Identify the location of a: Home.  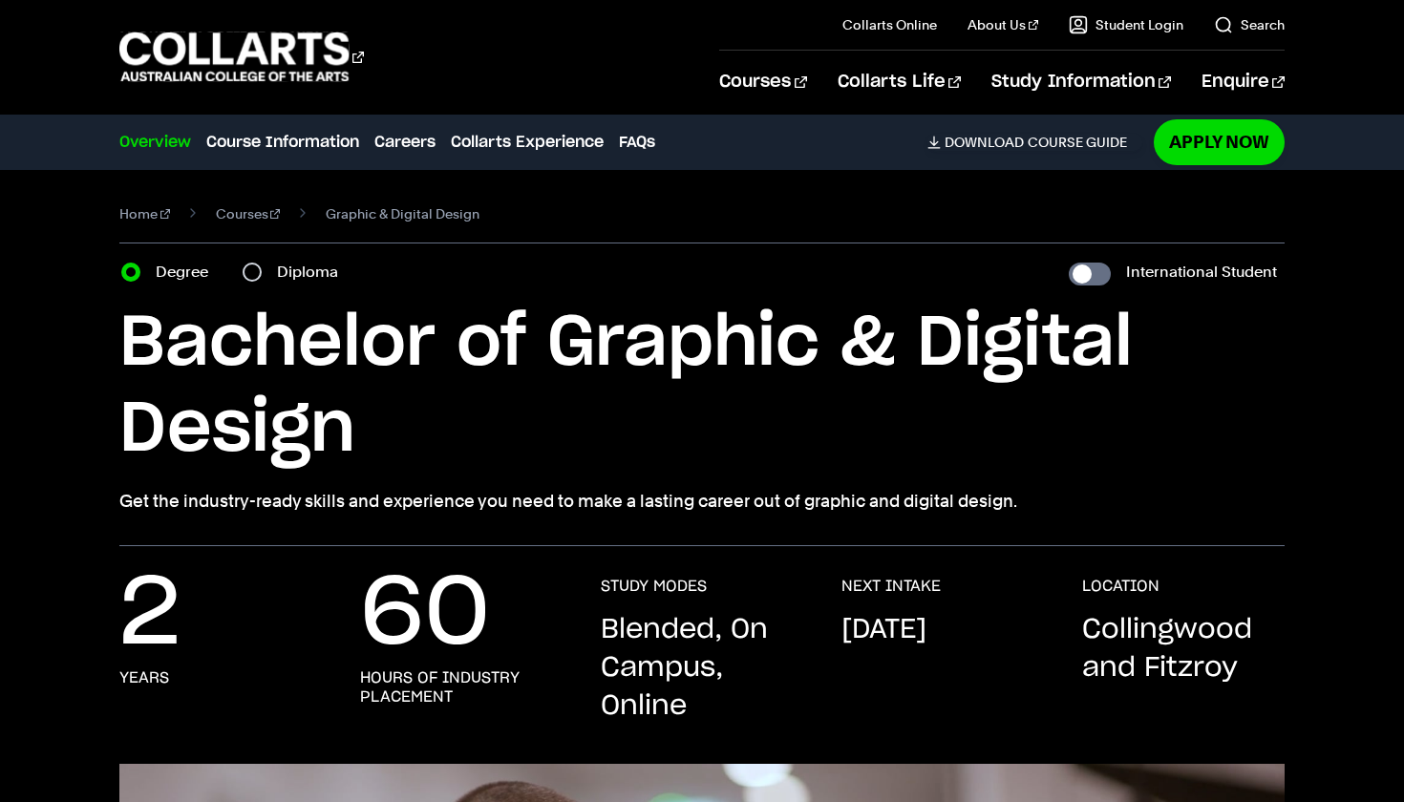
(144, 214).